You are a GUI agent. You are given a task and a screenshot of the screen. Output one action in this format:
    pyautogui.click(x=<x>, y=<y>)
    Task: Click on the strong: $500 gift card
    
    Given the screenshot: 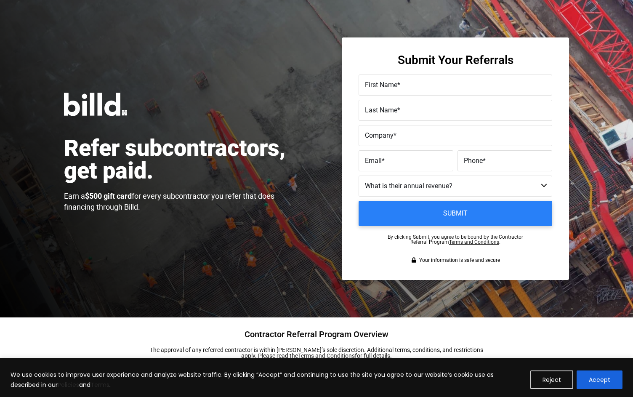 What is the action you would take?
    pyautogui.click(x=108, y=196)
    